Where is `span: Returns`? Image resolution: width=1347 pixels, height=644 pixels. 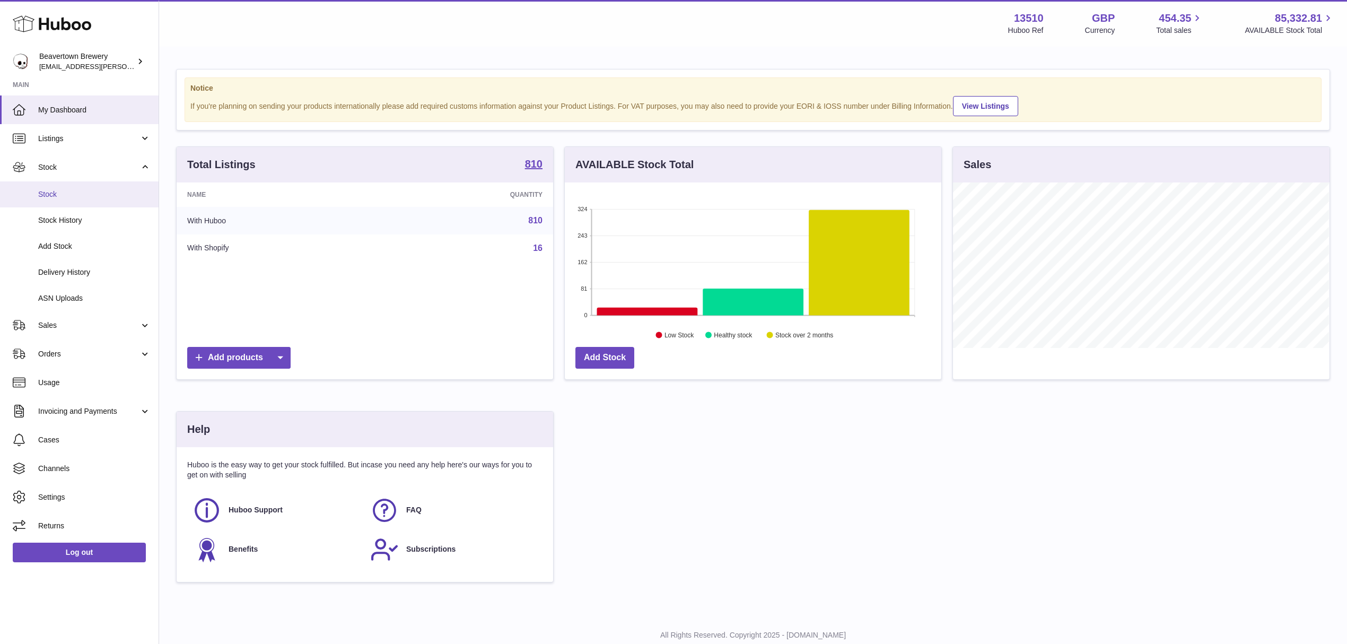 span: Returns is located at coordinates (94, 526).